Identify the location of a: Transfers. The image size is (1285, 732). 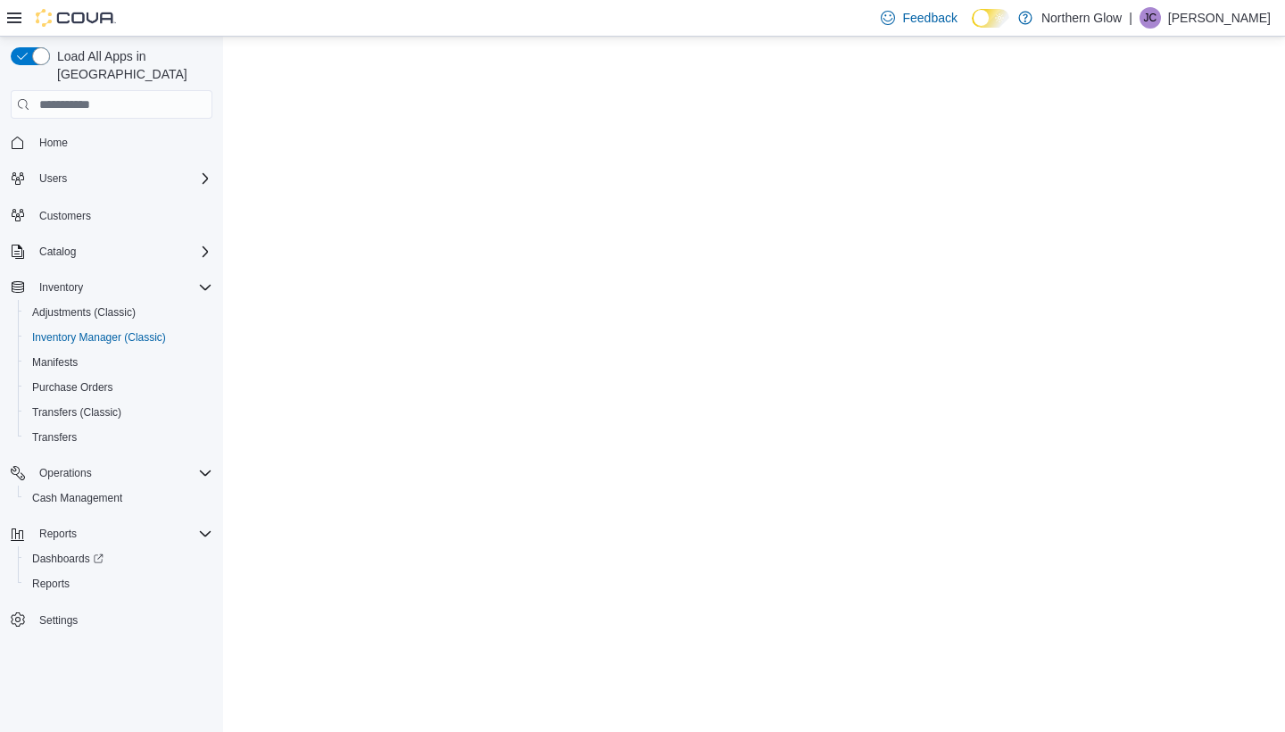
(54, 437).